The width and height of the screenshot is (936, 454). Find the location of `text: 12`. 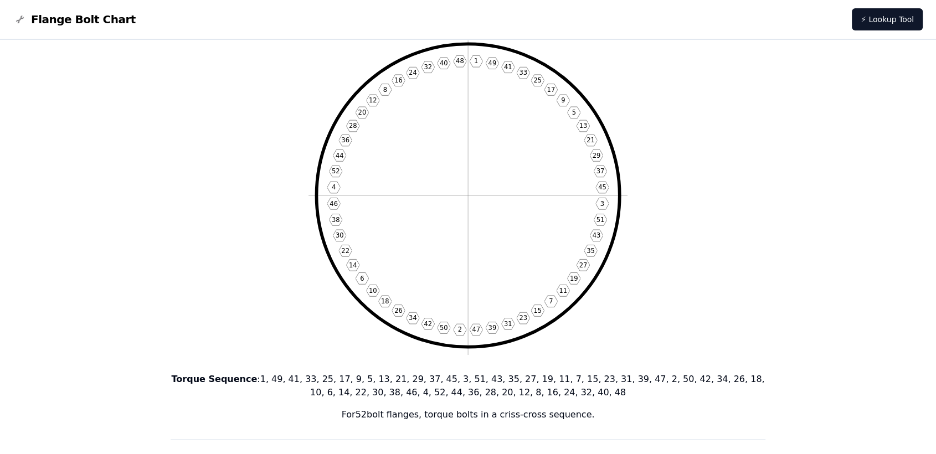

text: 12 is located at coordinates (373, 100).